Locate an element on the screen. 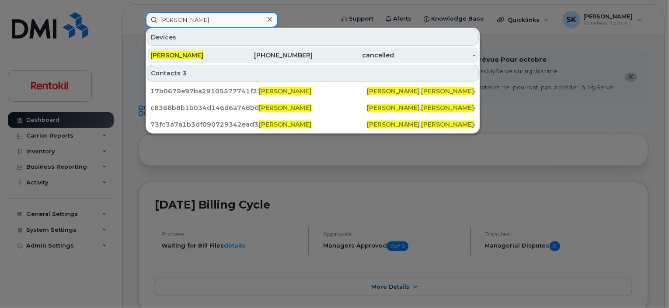 This screenshot has width=669, height=308. div: Contacts is located at coordinates (313, 73).